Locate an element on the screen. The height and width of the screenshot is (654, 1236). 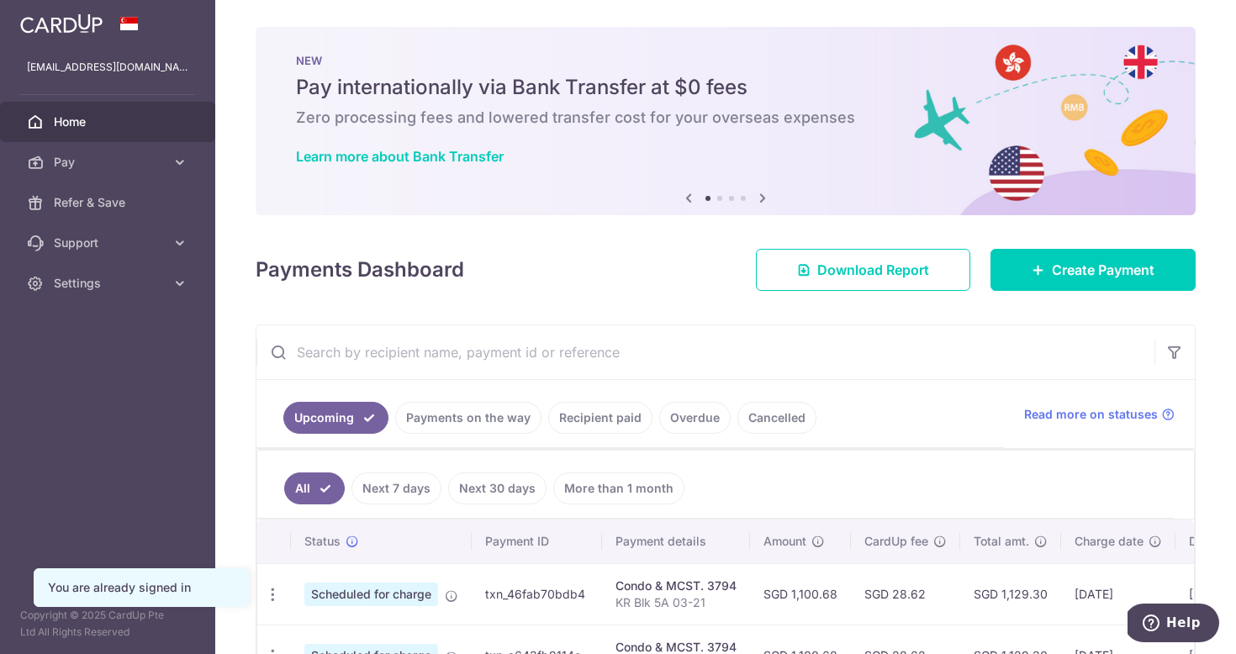
a: Recipient paid is located at coordinates (600, 418).